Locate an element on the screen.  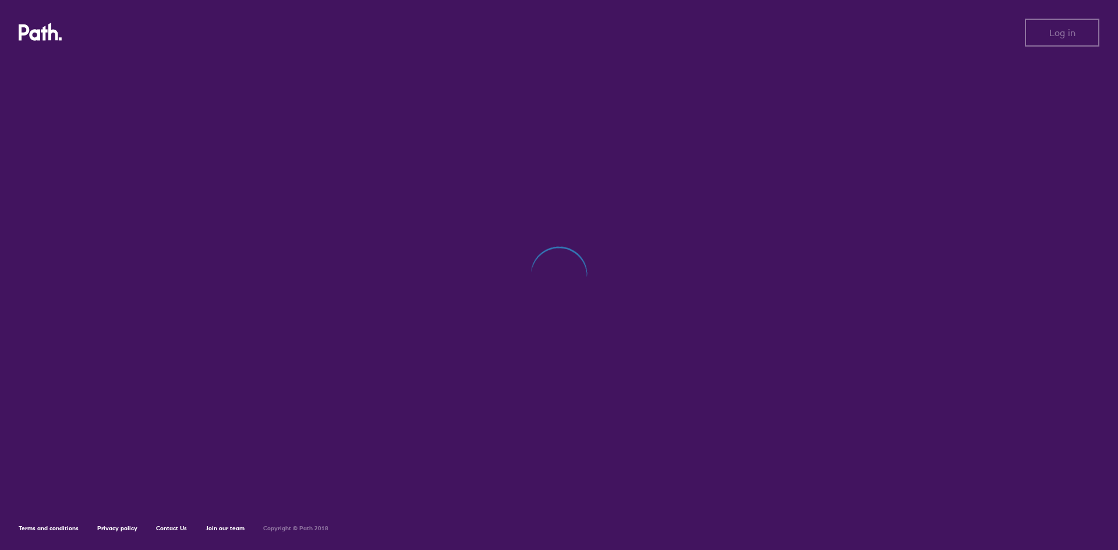
span: Log in is located at coordinates (1062, 33).